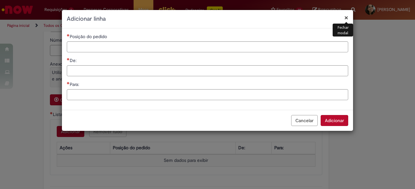 Image resolution: width=415 pixels, height=189 pixels. Describe the element at coordinates (304, 121) in the screenshot. I see `button: Cancelar` at that location.